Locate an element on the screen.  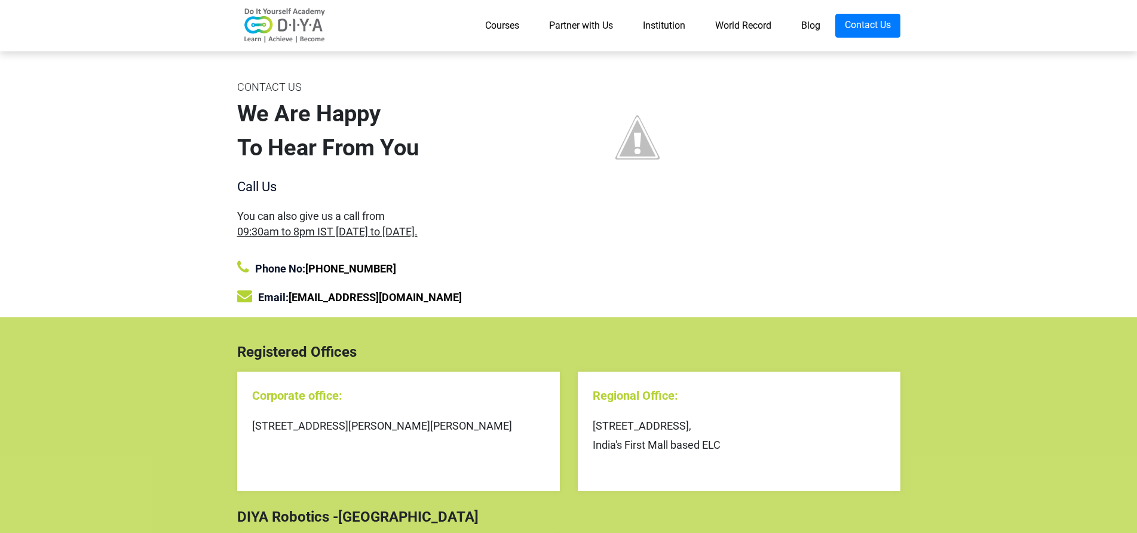
div: Phone No: is located at coordinates (398, 268).